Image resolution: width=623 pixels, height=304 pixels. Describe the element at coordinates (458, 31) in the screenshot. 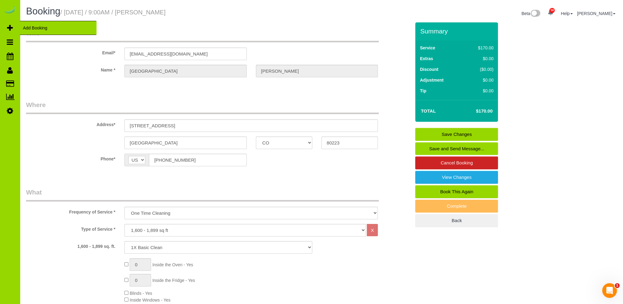

I see `h3: Summary` at that location.